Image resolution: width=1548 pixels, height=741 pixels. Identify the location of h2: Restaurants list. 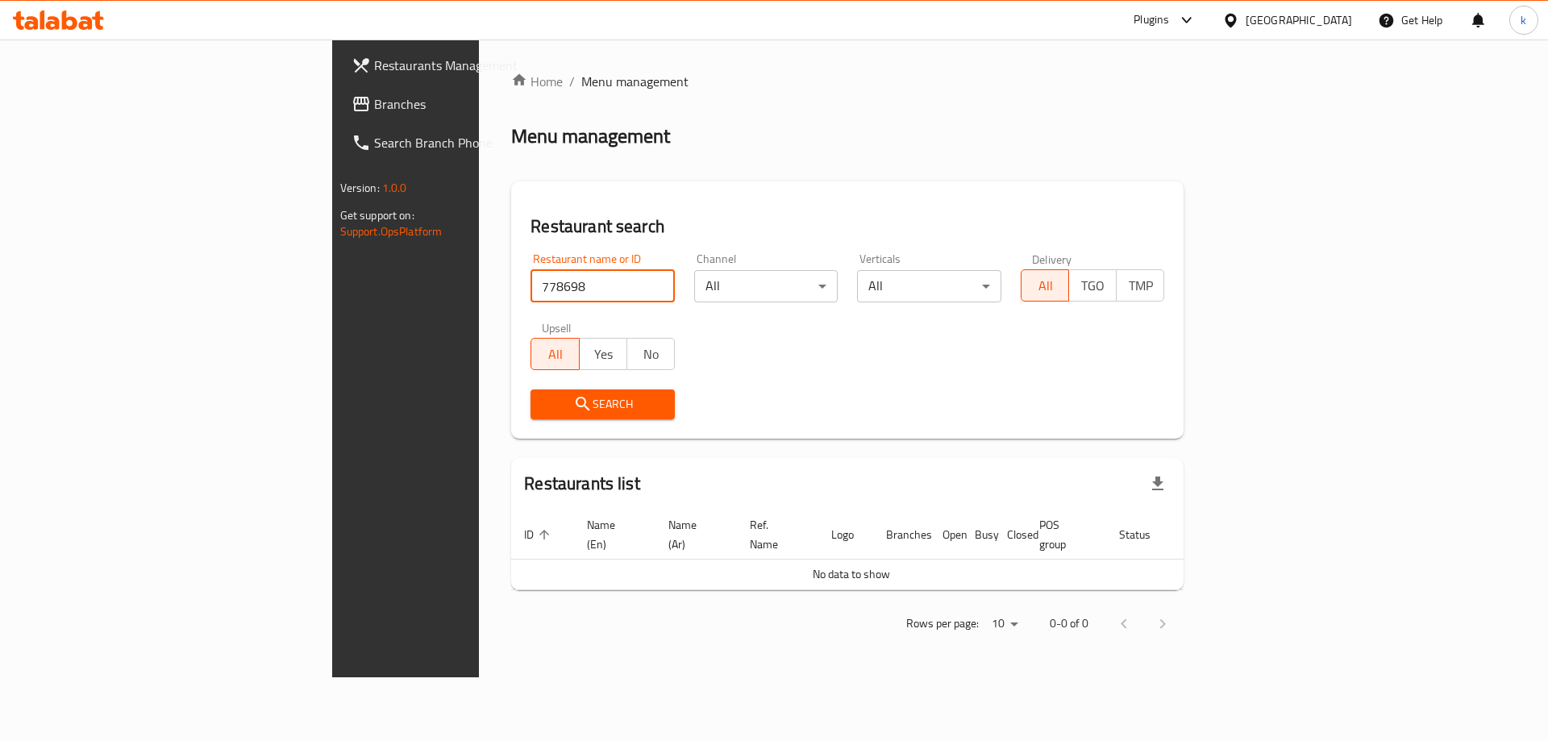
(581, 484).